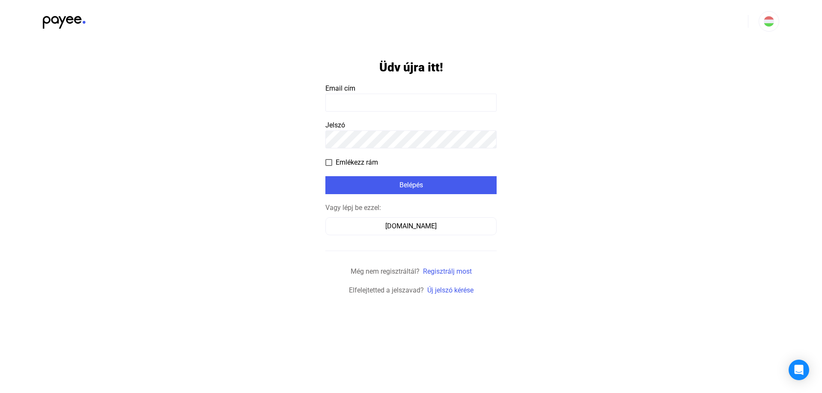  What do you see at coordinates (769, 21) in the screenshot?
I see `button: HU` at bounding box center [769, 21].